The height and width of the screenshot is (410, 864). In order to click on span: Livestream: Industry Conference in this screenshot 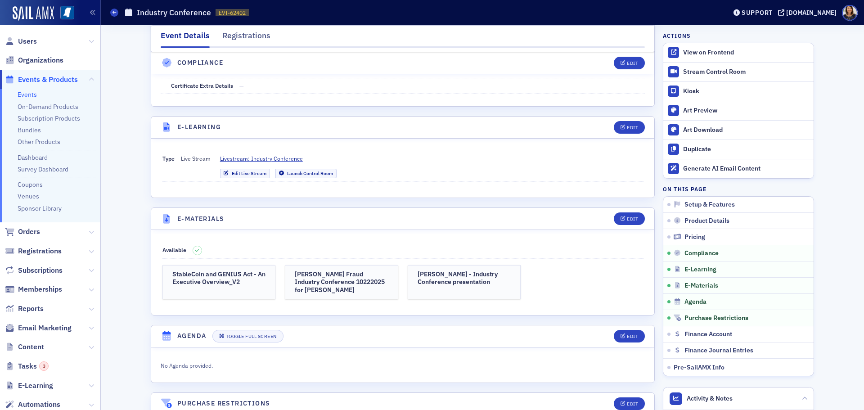, I will do `click(262, 158)`.